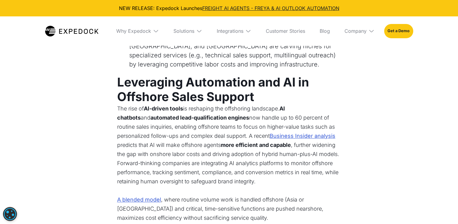 The image size is (458, 224). What do you see at coordinates (164, 108) in the screenshot?
I see `strong: AI-driven tools` at bounding box center [164, 108].